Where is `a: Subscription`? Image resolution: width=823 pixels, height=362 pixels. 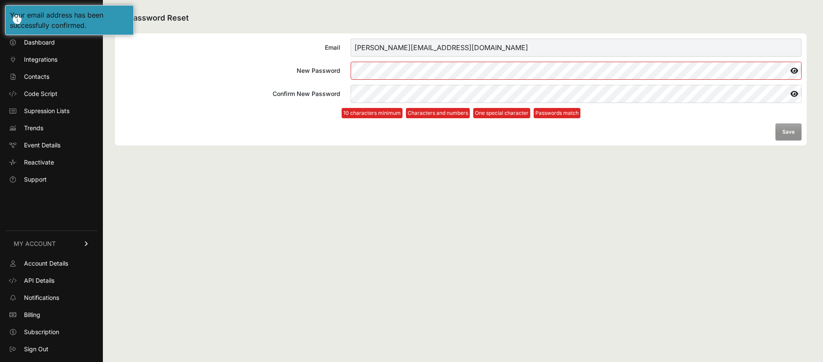 a: Subscription is located at coordinates (51, 332).